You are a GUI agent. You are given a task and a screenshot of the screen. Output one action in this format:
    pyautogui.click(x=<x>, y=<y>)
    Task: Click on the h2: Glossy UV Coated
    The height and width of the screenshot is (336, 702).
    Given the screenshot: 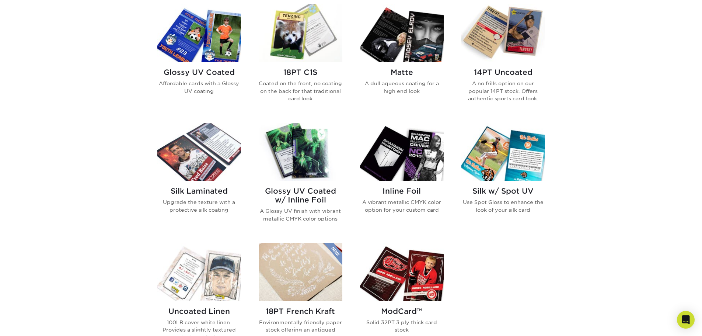 What is the action you would take?
    pyautogui.click(x=199, y=72)
    